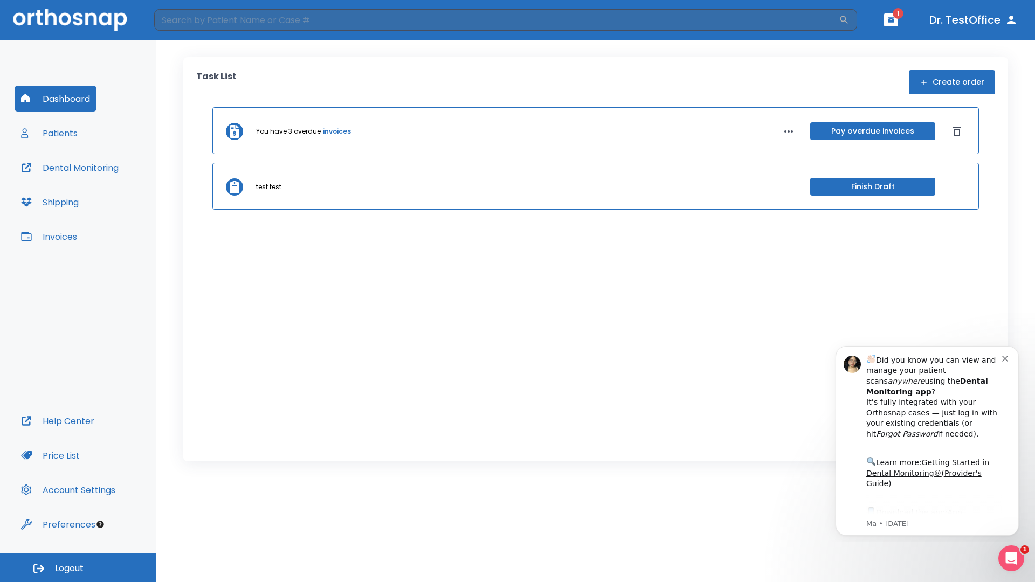 Image resolution: width=1035 pixels, height=582 pixels. I want to click on span: Logout, so click(69, 569).